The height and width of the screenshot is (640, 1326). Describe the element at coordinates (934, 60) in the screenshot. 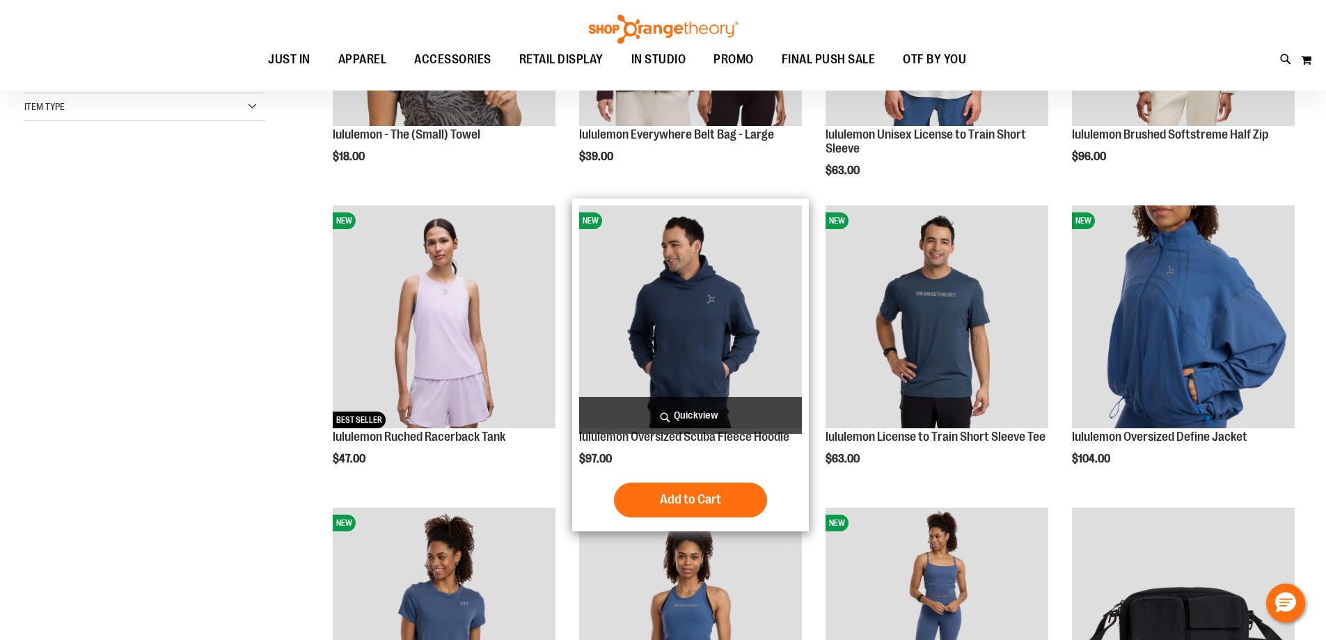

I see `a: OTF BY YOU` at that location.